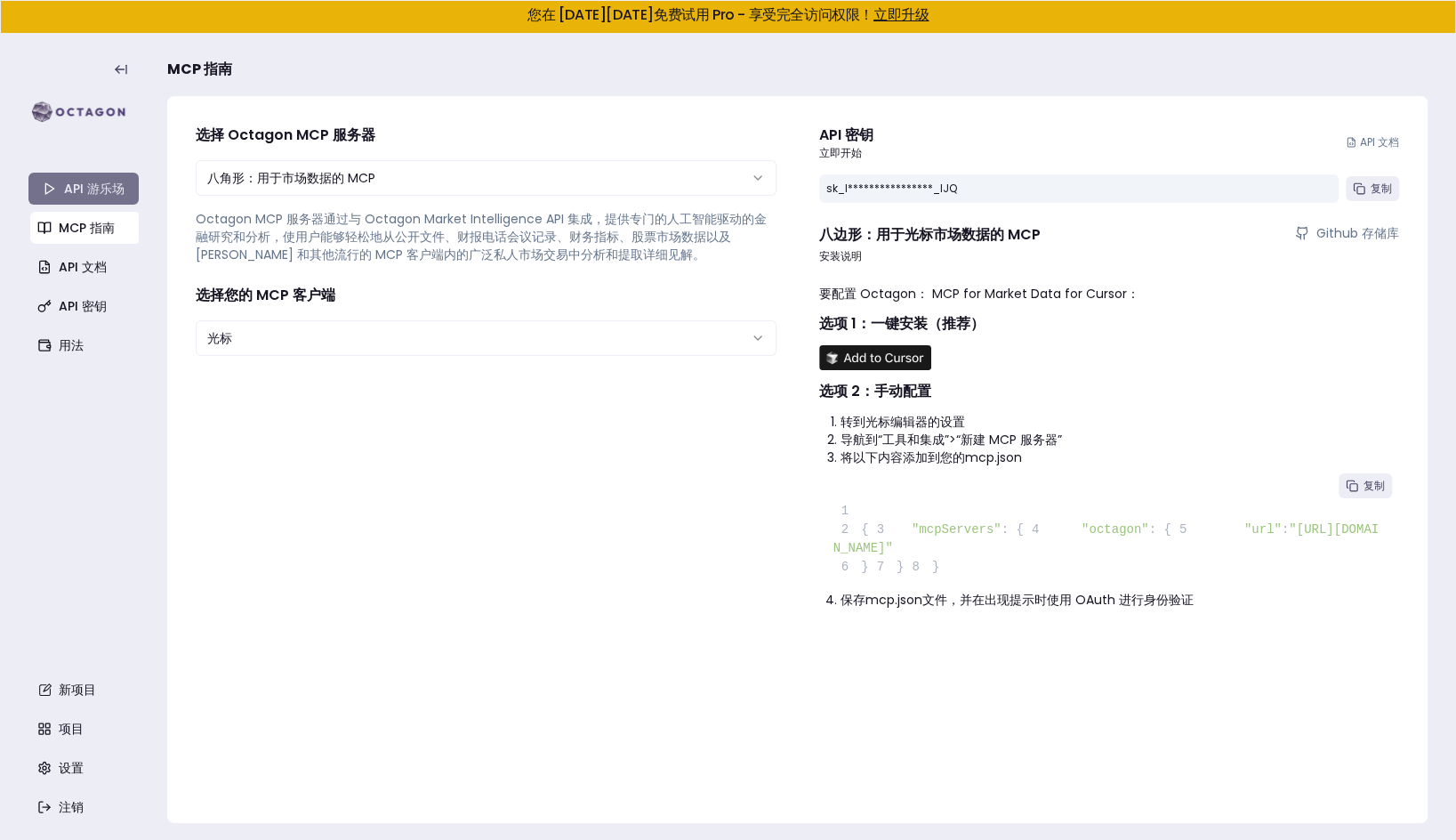  I want to click on span: "octagon", so click(1116, 529).